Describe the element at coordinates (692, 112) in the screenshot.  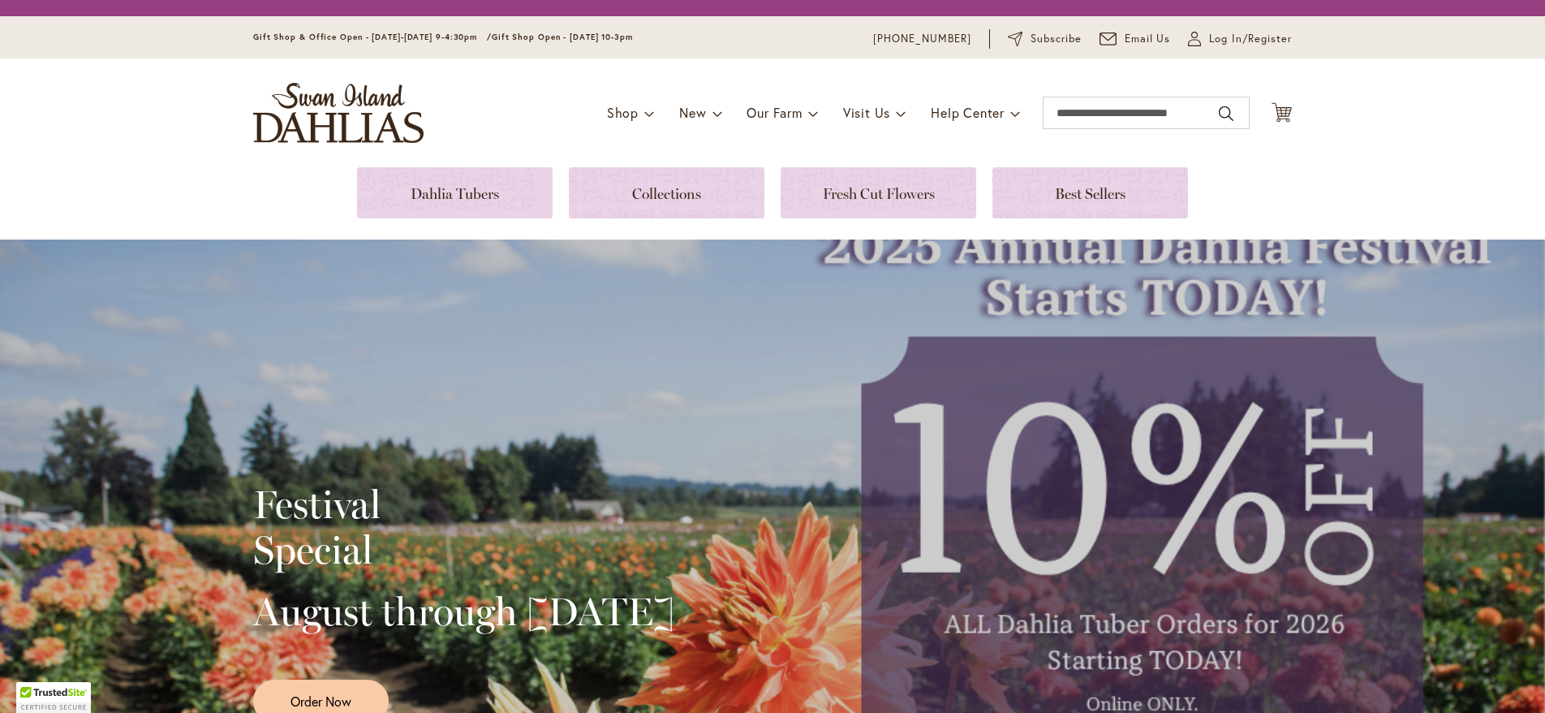
I see `span: New` at that location.